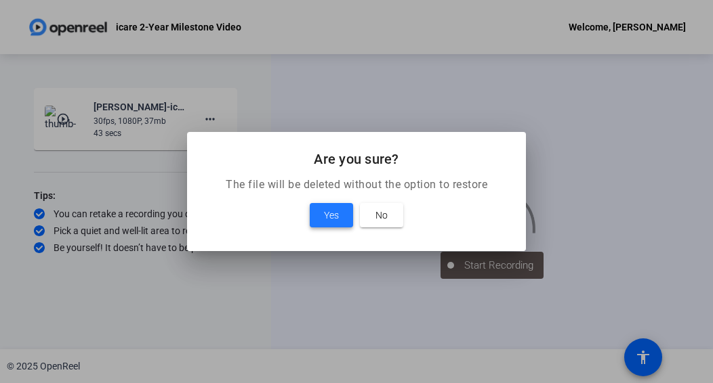 Image resolution: width=713 pixels, height=383 pixels. What do you see at coordinates (381, 215) in the screenshot?
I see `span: No` at bounding box center [381, 215].